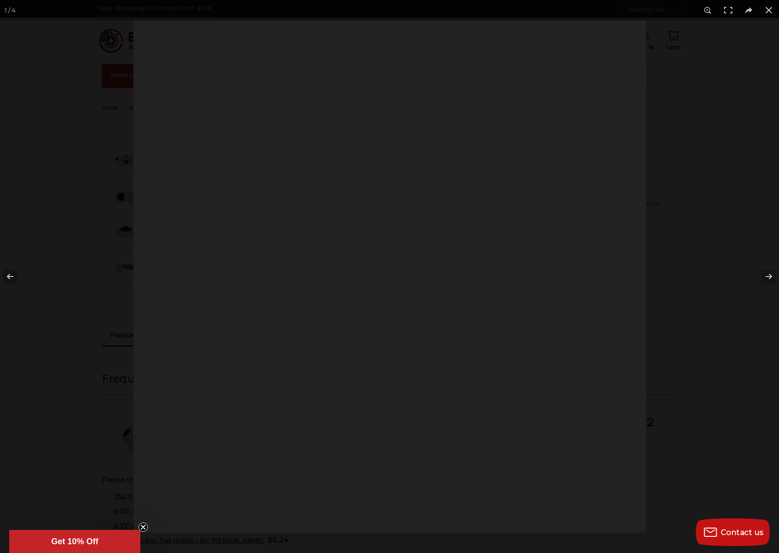  What do you see at coordinates (75, 541) in the screenshot?
I see `div: Get 10% OffClose teaser` at bounding box center [75, 541].